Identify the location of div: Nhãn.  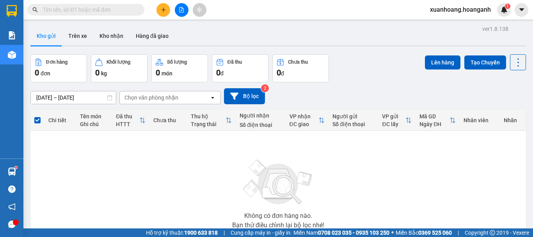
(513, 120).